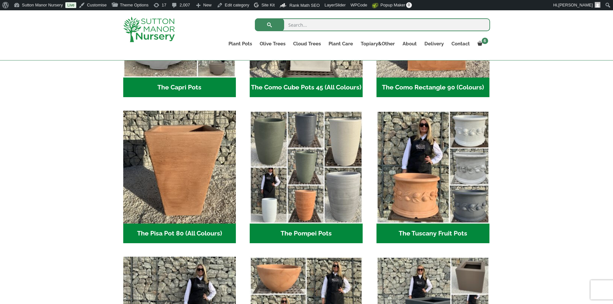 This screenshot has height=304, width=613. What do you see at coordinates (410, 44) in the screenshot?
I see `a: About` at bounding box center [410, 44].